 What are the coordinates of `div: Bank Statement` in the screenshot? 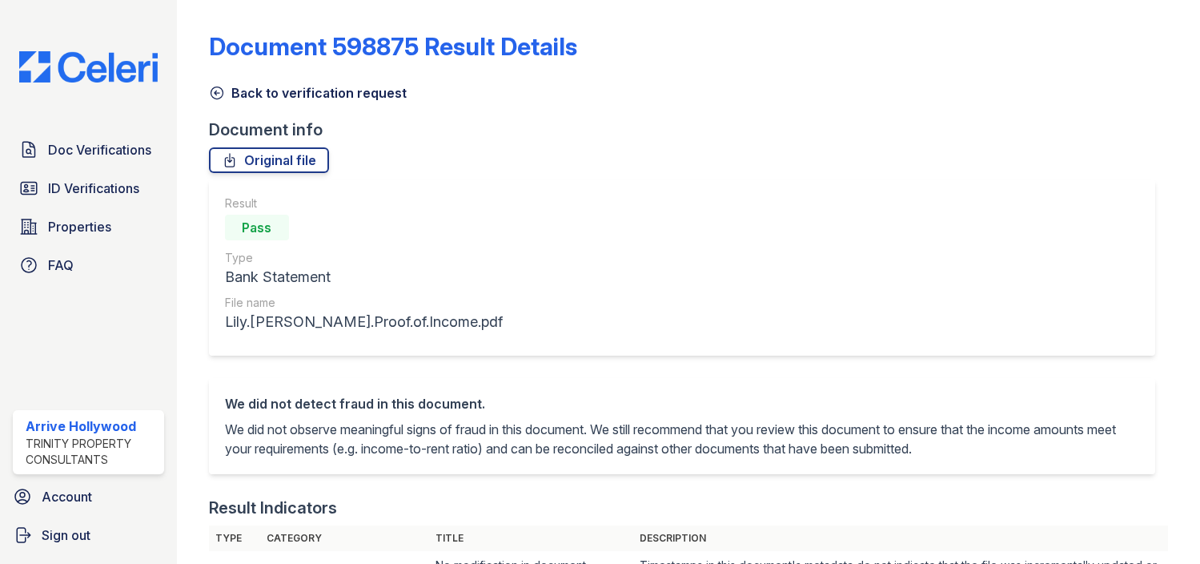 It's located at (363, 277).